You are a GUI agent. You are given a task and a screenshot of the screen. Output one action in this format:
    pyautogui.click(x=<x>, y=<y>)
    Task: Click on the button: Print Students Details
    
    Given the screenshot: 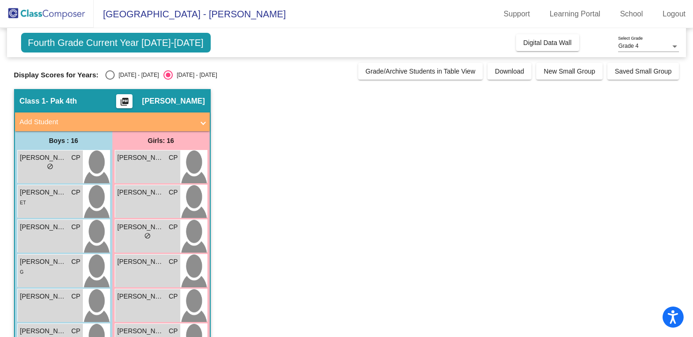 What is the action you would take?
    pyautogui.click(x=124, y=101)
    